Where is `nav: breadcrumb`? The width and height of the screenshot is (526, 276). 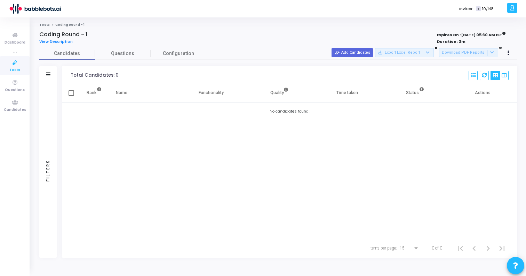
nav: breadcrumb is located at coordinates (278, 25).